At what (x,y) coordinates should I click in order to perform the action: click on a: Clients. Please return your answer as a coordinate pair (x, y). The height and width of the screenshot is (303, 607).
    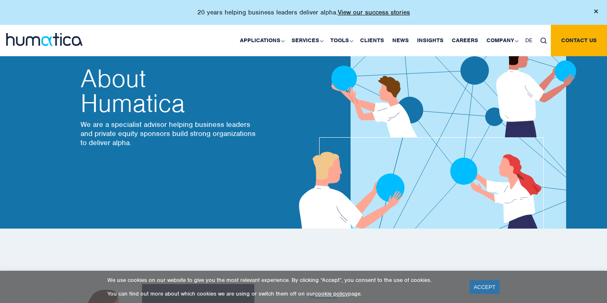
    Looking at the image, I should click on (372, 40).